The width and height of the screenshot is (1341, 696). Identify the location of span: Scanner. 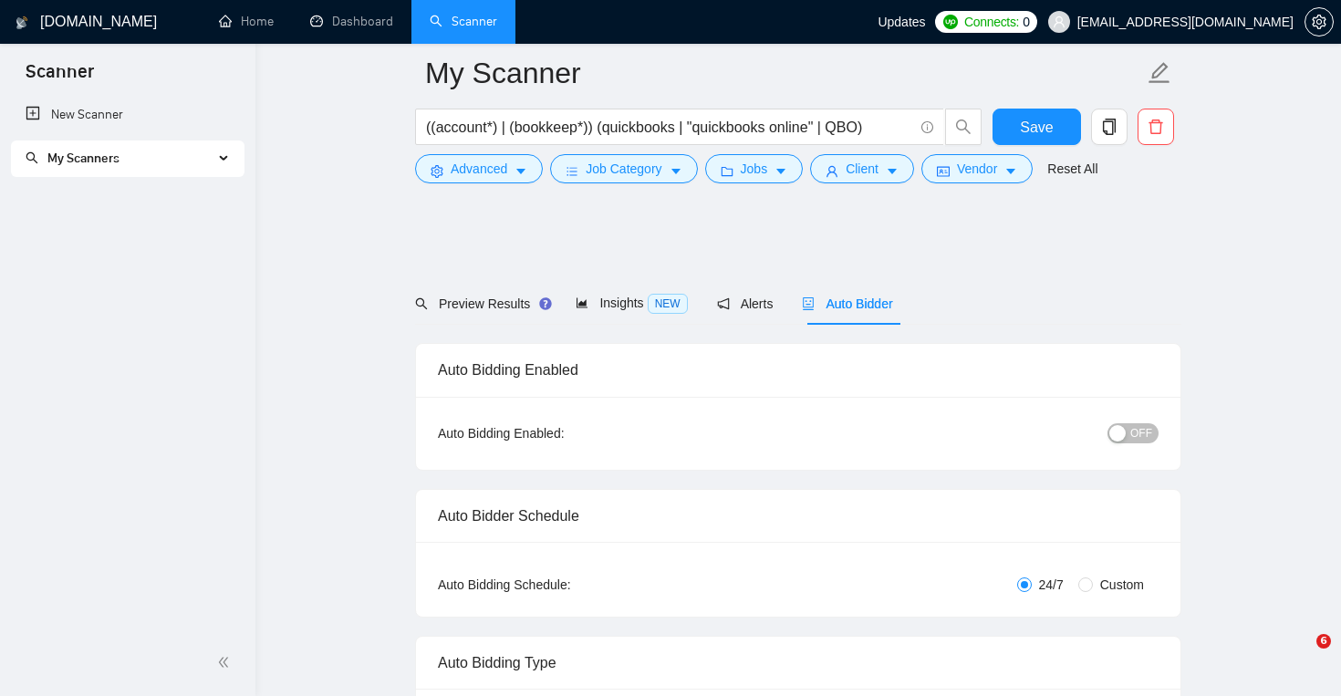
(59, 78).